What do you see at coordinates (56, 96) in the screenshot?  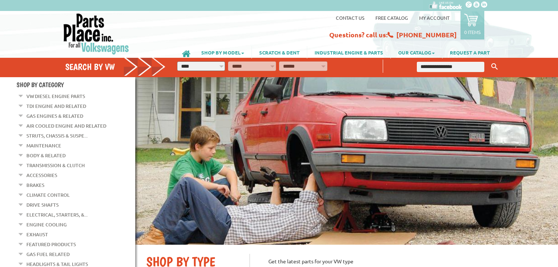 I see `a: VW Diesel Engine Parts` at bounding box center [56, 96].